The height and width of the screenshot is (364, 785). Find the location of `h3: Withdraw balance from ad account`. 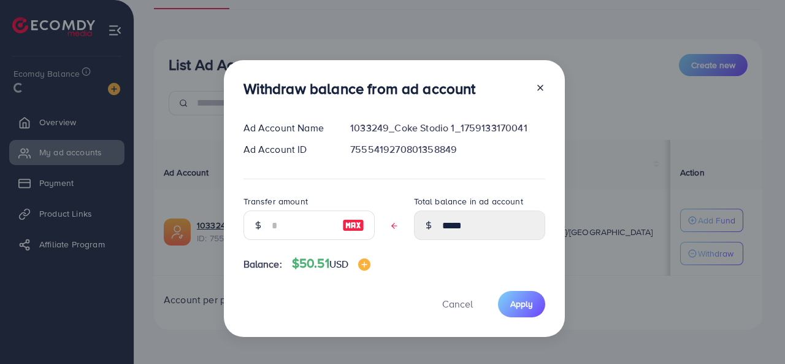

h3: Withdraw balance from ad account is located at coordinates (359, 88).